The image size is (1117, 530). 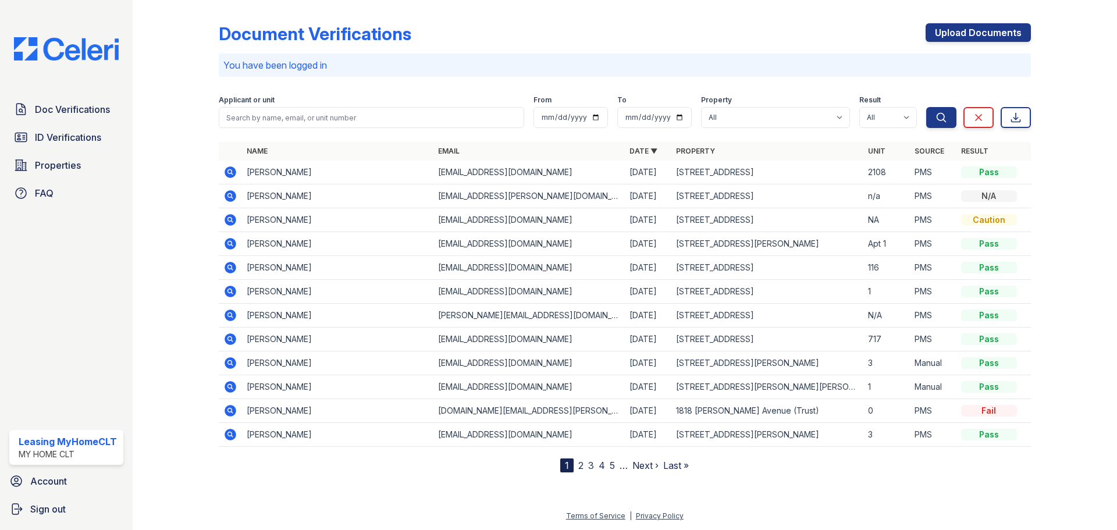 What do you see at coordinates (72, 109) in the screenshot?
I see `span: Doc Verifications` at bounding box center [72, 109].